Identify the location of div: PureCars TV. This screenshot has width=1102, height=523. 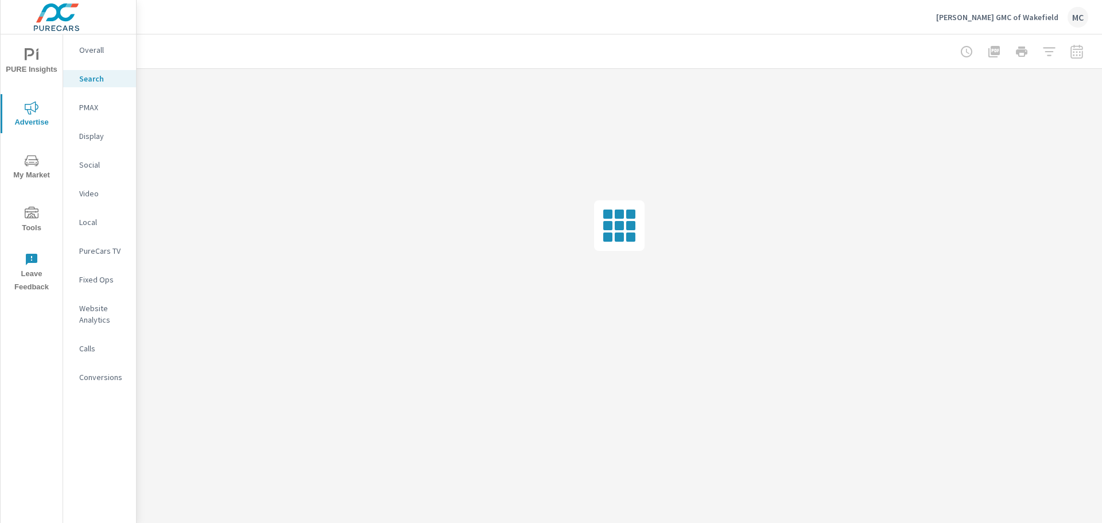
(99, 251).